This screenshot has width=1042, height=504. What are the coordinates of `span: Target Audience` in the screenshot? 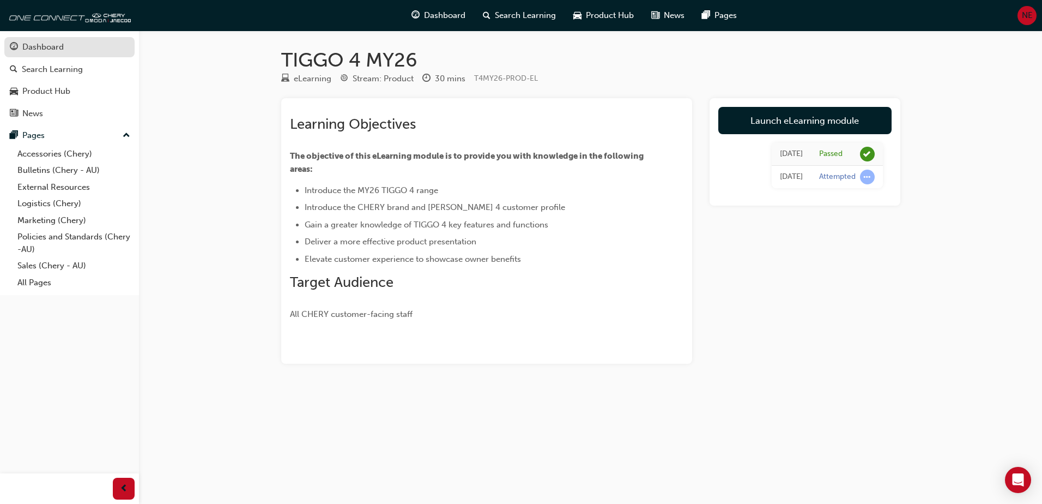 It's located at (342, 282).